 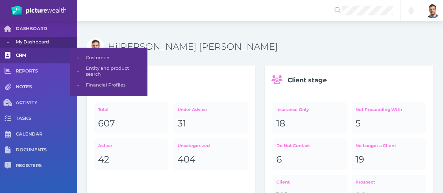 I want to click on div: 42, so click(x=131, y=160).